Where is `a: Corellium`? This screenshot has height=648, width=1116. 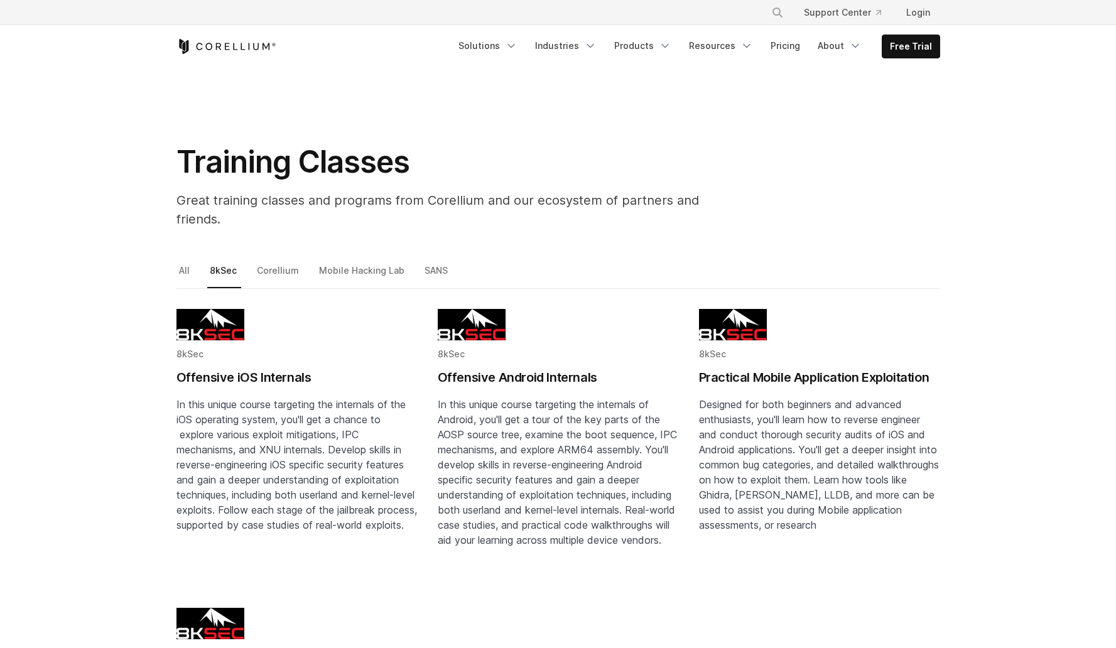 a: Corellium is located at coordinates (279, 276).